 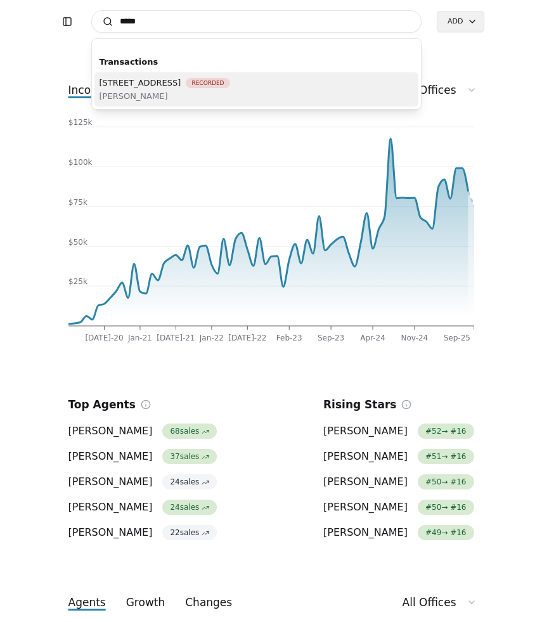 I want to click on tspan: Sep-23, so click(x=331, y=338).